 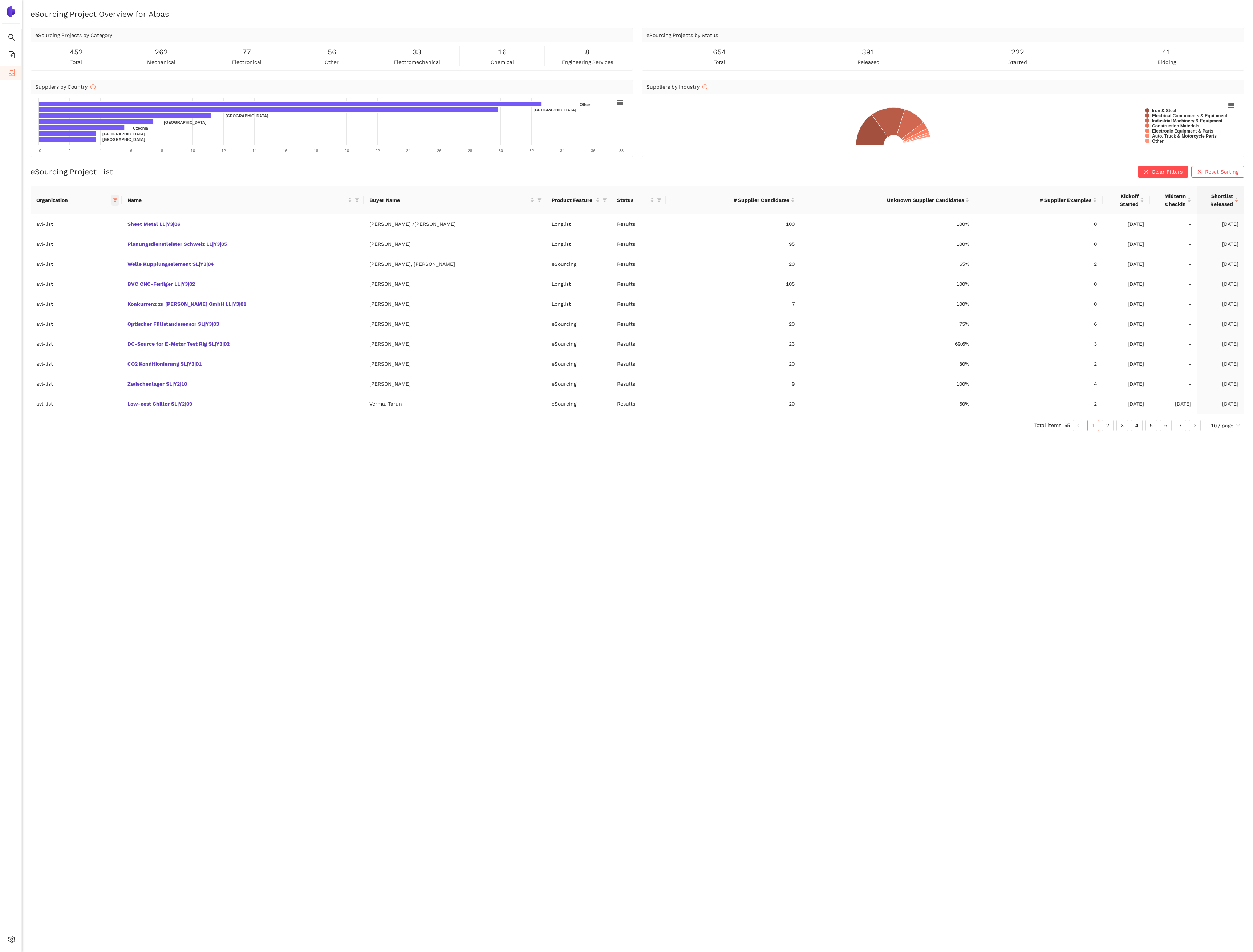 I want to click on span: 33, so click(x=417, y=52).